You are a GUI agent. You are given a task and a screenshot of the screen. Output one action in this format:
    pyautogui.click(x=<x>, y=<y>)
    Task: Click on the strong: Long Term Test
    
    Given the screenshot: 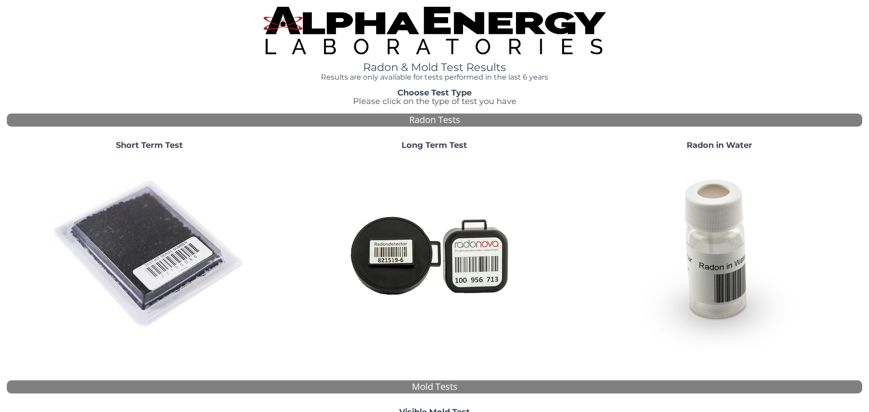 What is the action you would take?
    pyautogui.click(x=434, y=145)
    